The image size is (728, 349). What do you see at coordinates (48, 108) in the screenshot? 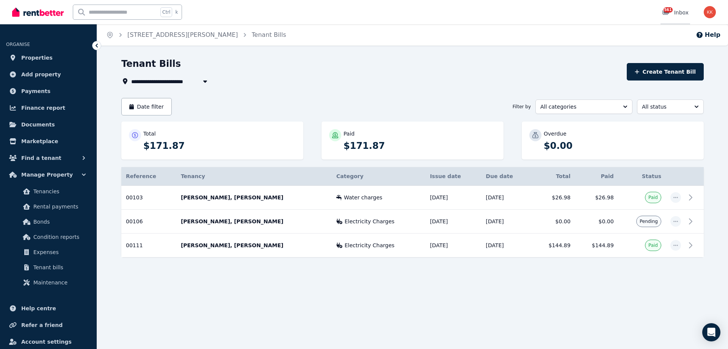
I see `a: Finance report` at bounding box center [48, 108].